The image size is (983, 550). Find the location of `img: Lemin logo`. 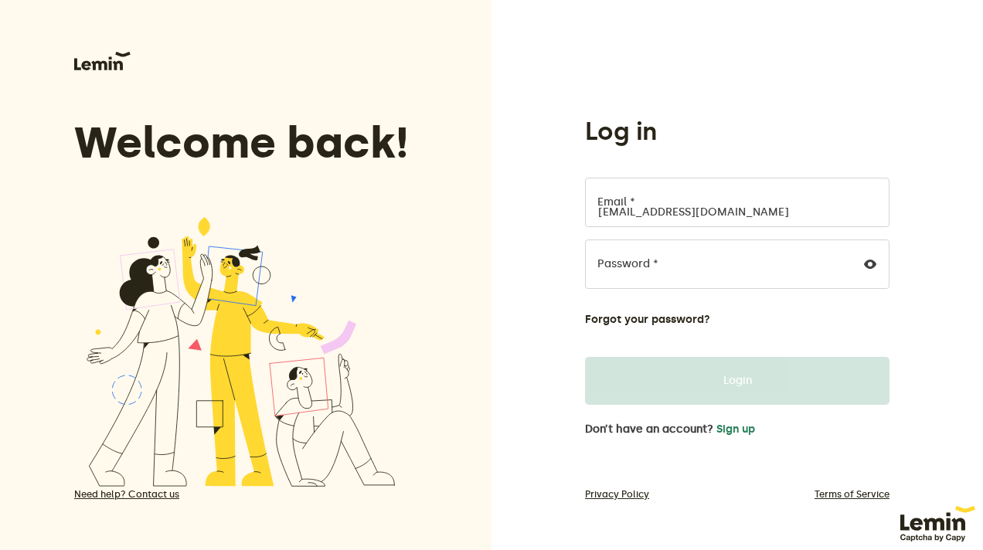

img: Lemin logo is located at coordinates (102, 61).